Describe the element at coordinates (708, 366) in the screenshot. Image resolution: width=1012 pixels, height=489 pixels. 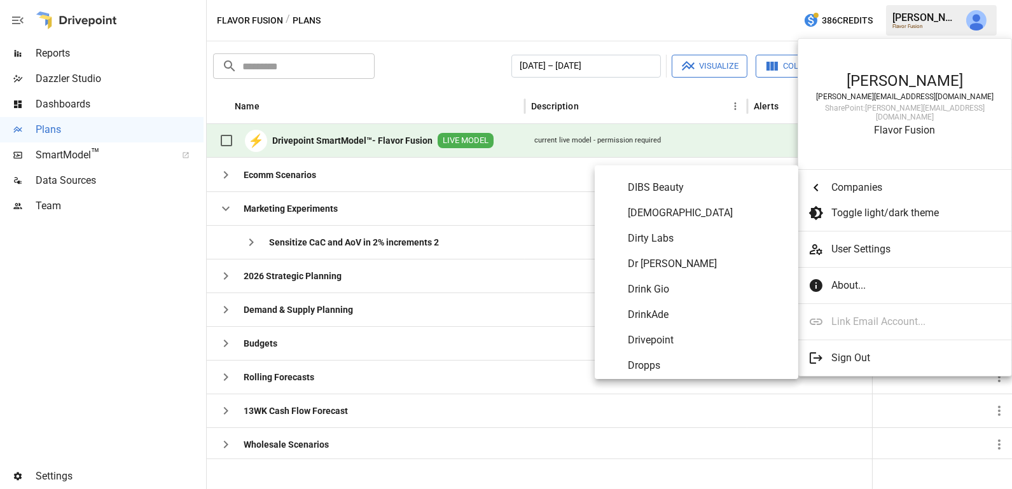
I see `span: Dropps` at that location.